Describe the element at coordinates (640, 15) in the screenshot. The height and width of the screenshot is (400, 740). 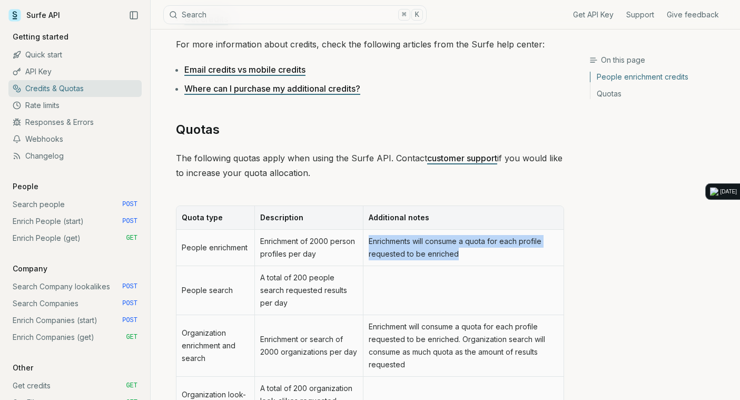
I see `a: Support` at that location.